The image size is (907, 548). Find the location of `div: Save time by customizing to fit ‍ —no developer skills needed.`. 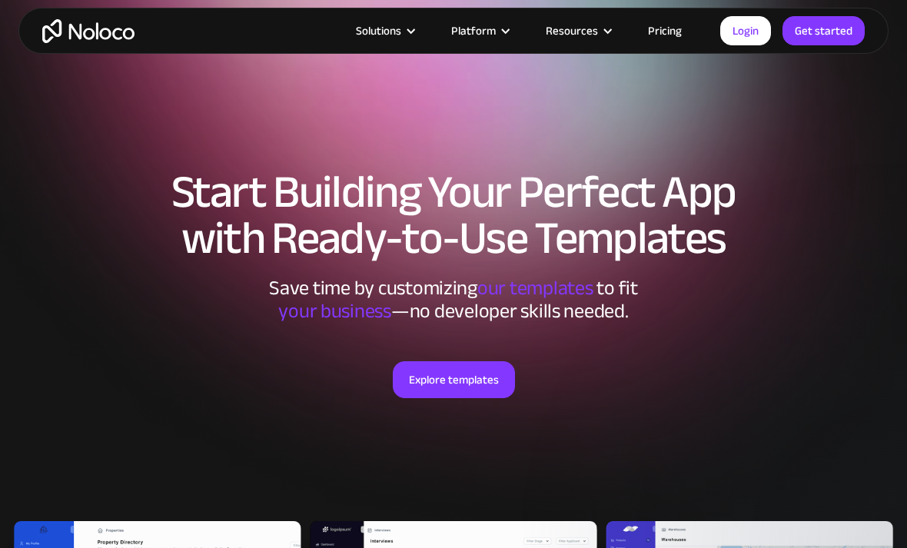

div: Save time by customizing to fit ‍ —no developer skills needed. is located at coordinates (453, 300).